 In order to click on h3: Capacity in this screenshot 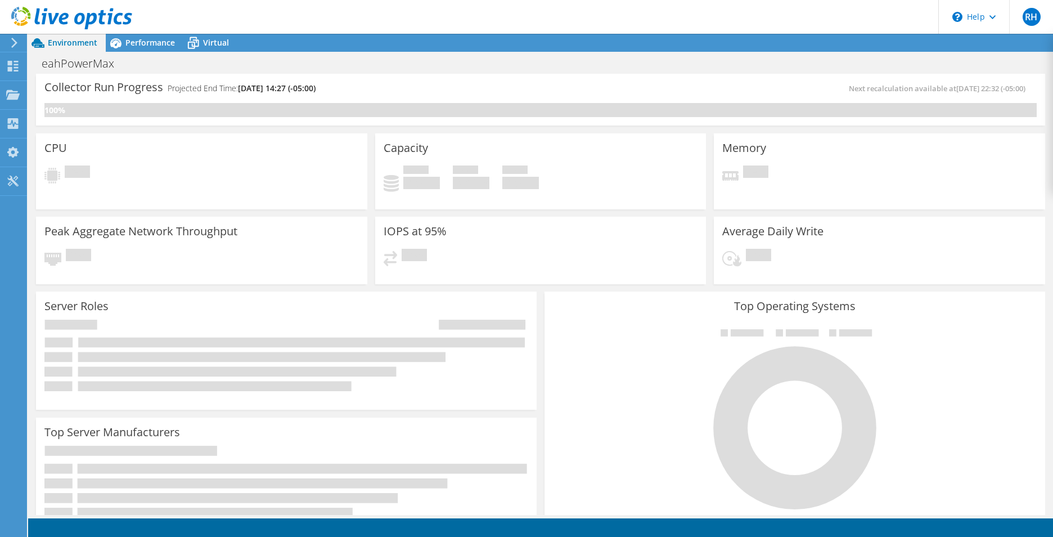, I will do `click(406, 148)`.